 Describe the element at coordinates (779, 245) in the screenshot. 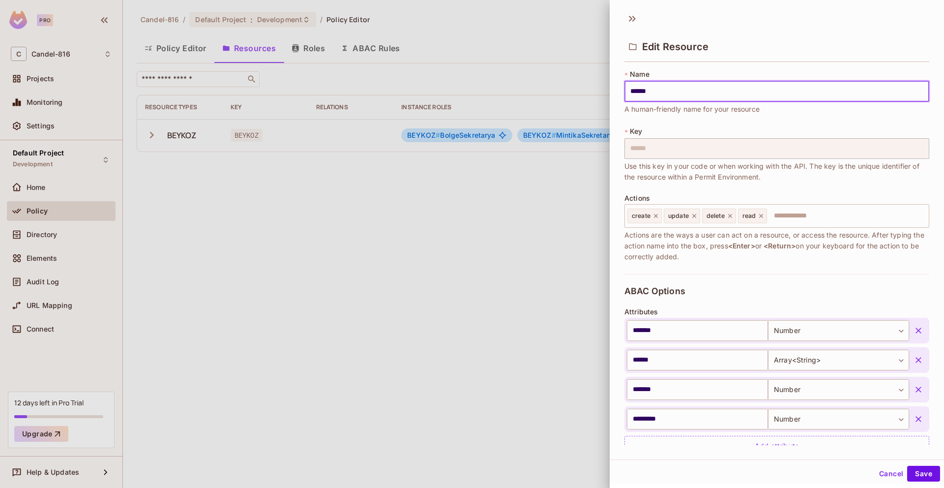

I see `span: <Return>` at that location.